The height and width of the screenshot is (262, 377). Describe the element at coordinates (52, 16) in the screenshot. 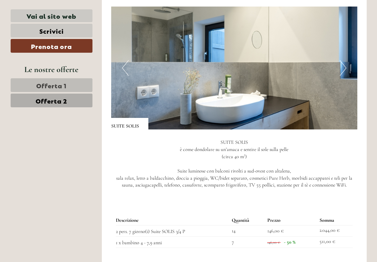

I see `a: Vai al sito web` at that location.